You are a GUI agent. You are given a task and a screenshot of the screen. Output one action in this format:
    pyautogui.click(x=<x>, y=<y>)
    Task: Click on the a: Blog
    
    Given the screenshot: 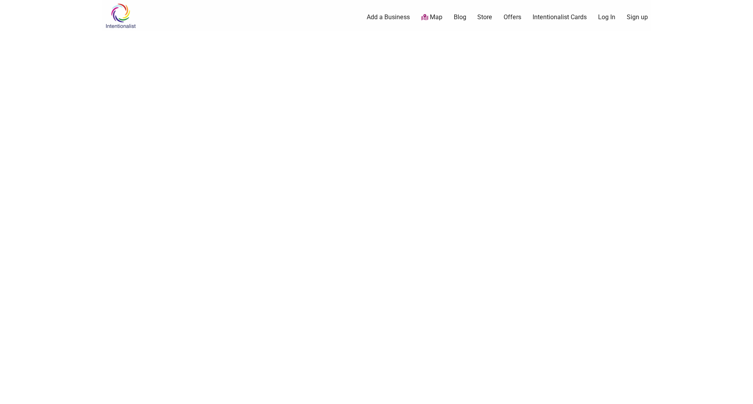 What is the action you would take?
    pyautogui.click(x=460, y=17)
    